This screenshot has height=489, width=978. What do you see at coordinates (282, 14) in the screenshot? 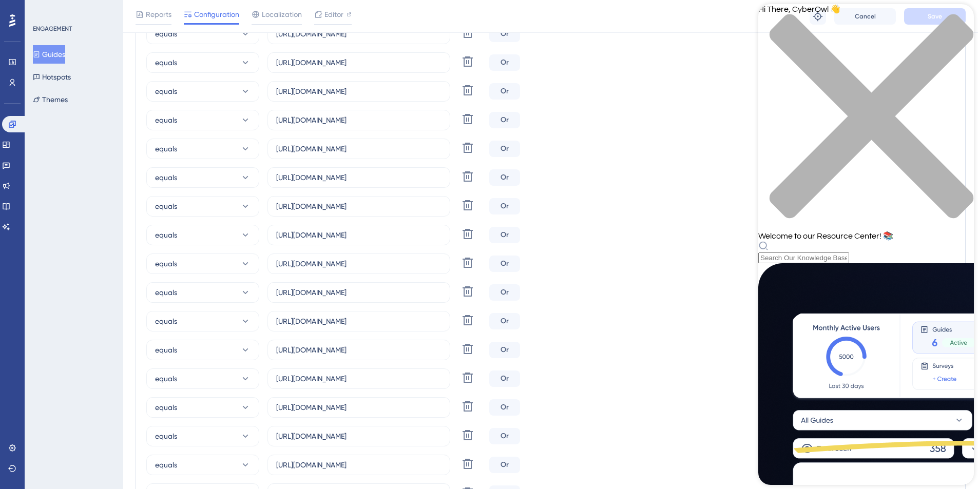
I see `span: Localization` at bounding box center [282, 14].